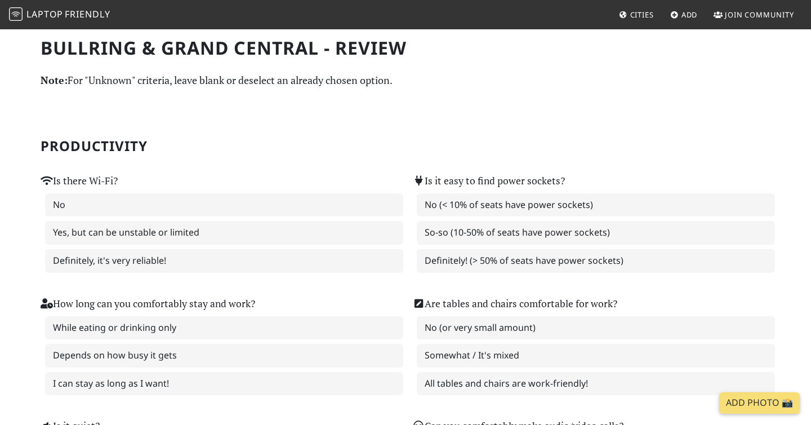 This screenshot has width=811, height=425. I want to click on label: No, so click(224, 205).